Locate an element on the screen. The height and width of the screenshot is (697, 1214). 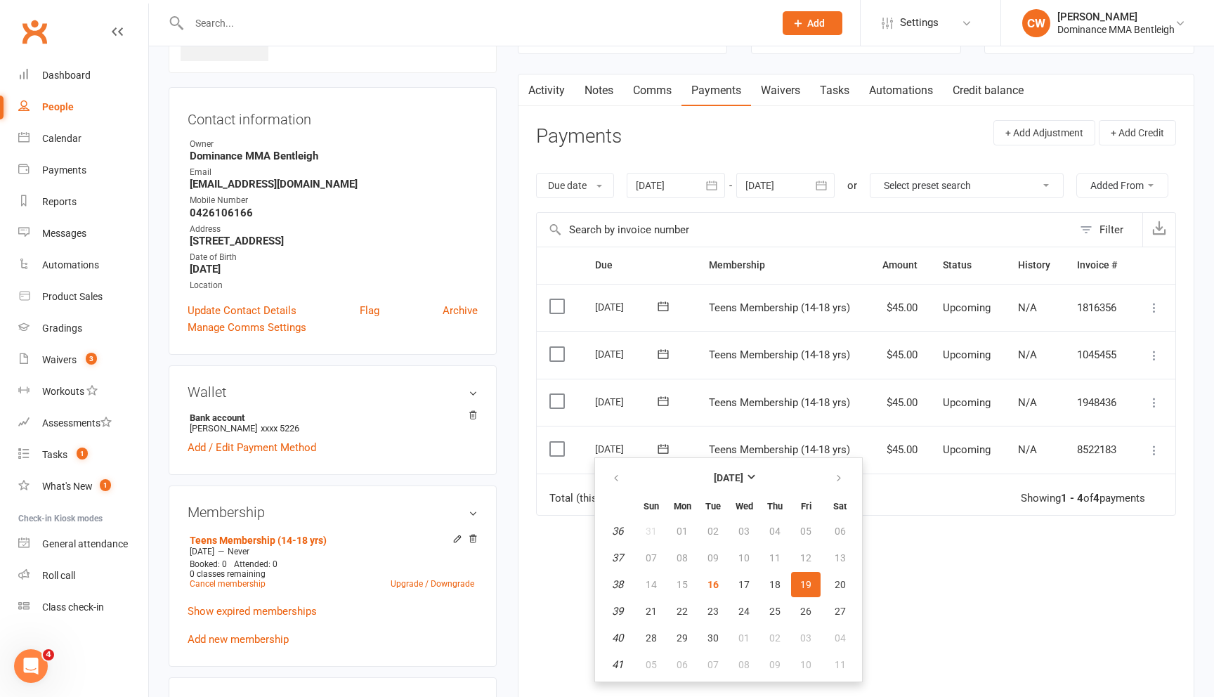
a: Dashboard is located at coordinates (83, 75).